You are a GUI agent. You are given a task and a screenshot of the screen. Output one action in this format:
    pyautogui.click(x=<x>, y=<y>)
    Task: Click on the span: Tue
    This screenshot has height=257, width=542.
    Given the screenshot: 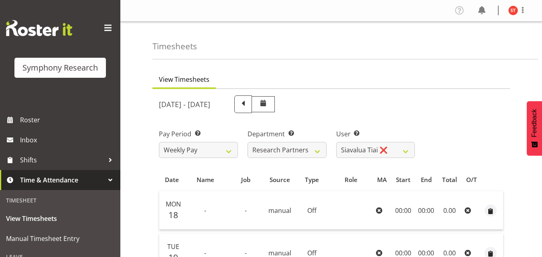 What is the action you would take?
    pyautogui.click(x=173, y=247)
    